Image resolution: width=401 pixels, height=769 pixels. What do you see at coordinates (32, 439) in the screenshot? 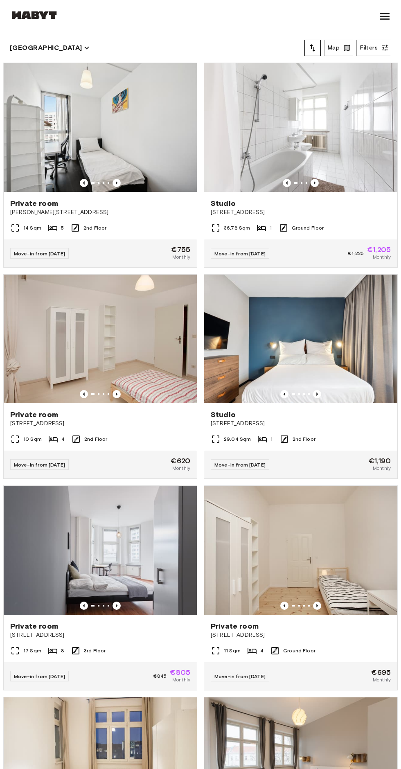
I see `span: 10 Sqm` at bounding box center [32, 439].